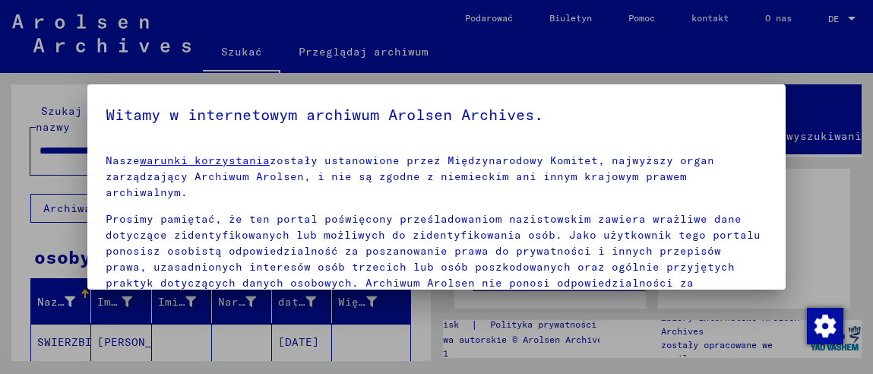 This screenshot has width=873, height=374. What do you see at coordinates (204, 160) in the screenshot?
I see `a: warunki korzystania` at bounding box center [204, 160].